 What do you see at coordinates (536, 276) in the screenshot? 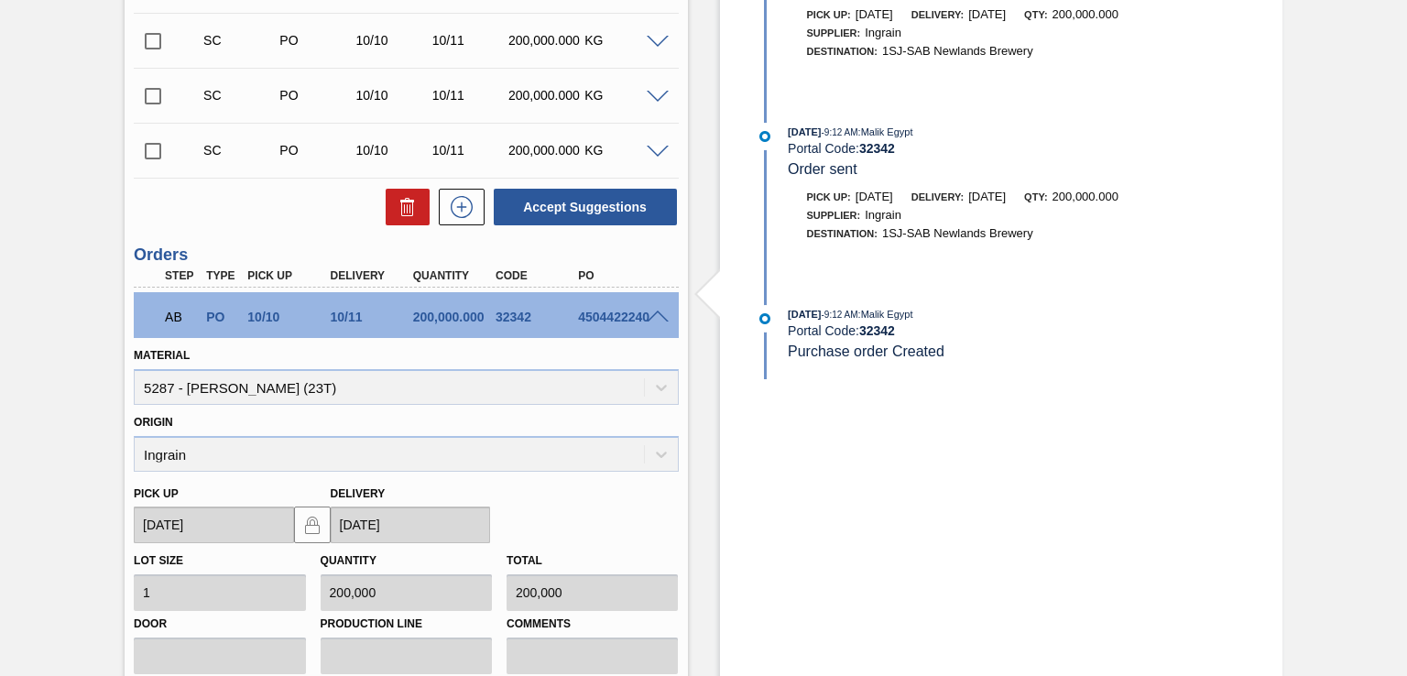
I see `div: Code` at bounding box center [536, 276].